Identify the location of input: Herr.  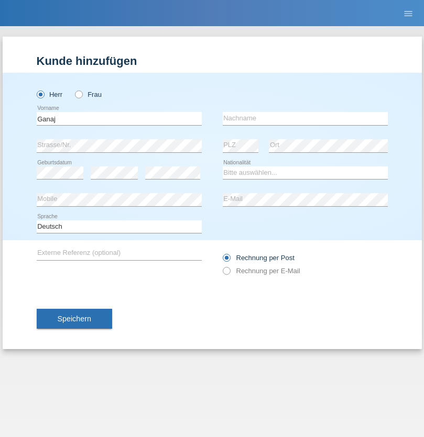
(40, 94).